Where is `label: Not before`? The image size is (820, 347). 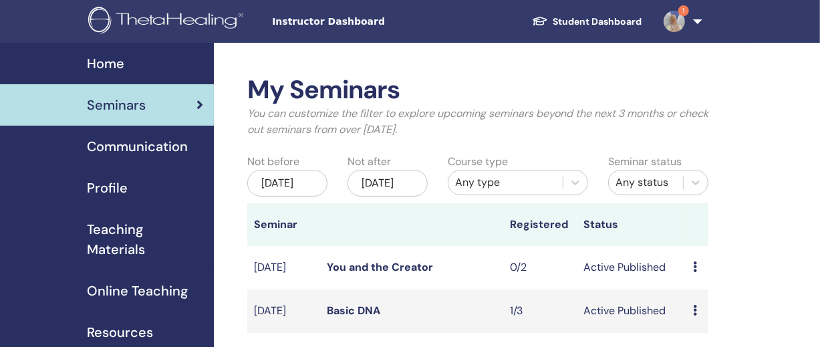
label: Not before is located at coordinates (273, 162).